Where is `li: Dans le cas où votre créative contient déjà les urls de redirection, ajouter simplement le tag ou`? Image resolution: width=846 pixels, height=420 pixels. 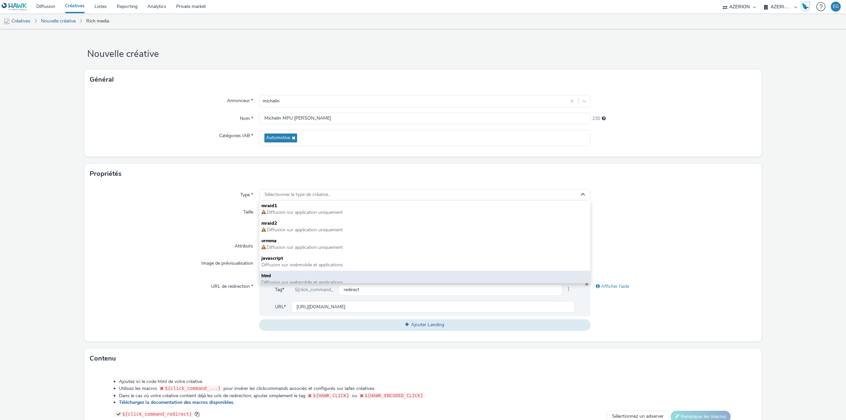
li: Dans le cas où votre créative contient déjà les urls de redirection, ajouter simplement le tag ou is located at coordinates (425, 395).